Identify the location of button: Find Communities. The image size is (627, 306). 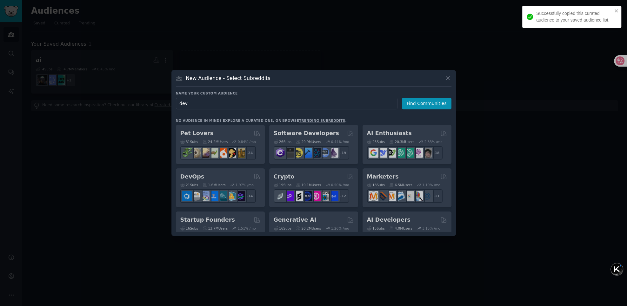
(427, 104).